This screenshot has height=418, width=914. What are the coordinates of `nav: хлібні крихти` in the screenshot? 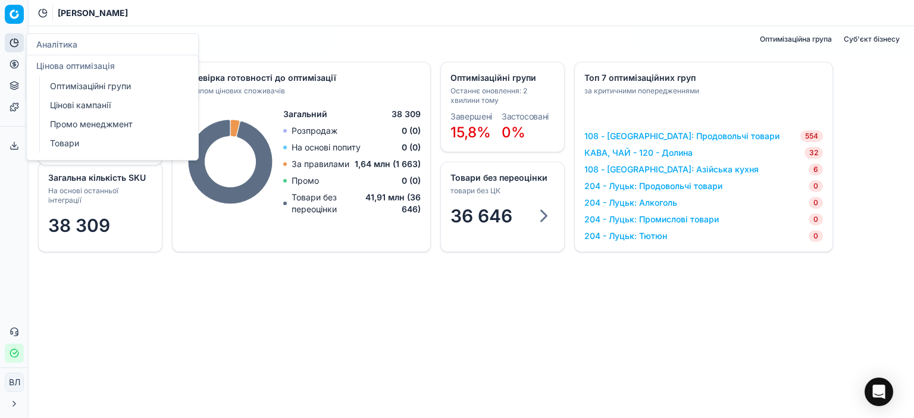 It's located at (93, 13).